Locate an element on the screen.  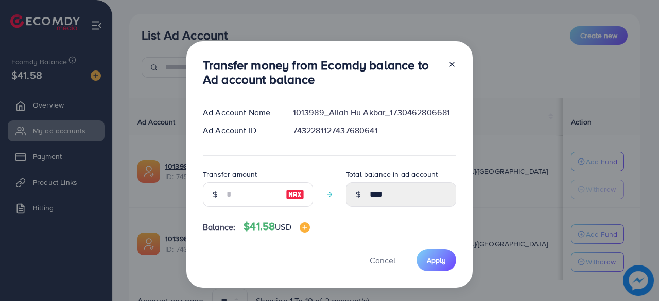
span: Balance: is located at coordinates (219, 227).